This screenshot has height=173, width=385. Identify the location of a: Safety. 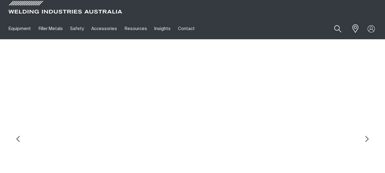
(77, 29).